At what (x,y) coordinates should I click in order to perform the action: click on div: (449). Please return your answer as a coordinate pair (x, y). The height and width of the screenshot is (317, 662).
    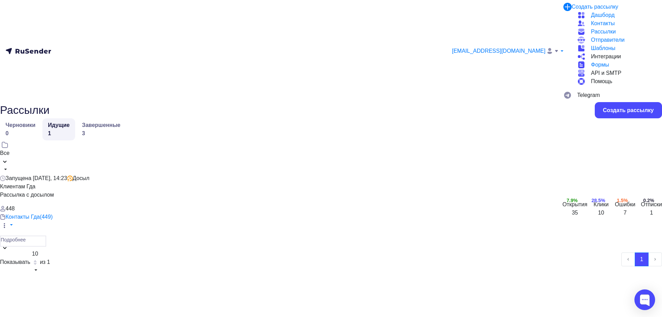
    Looking at the image, I should click on (46, 217).